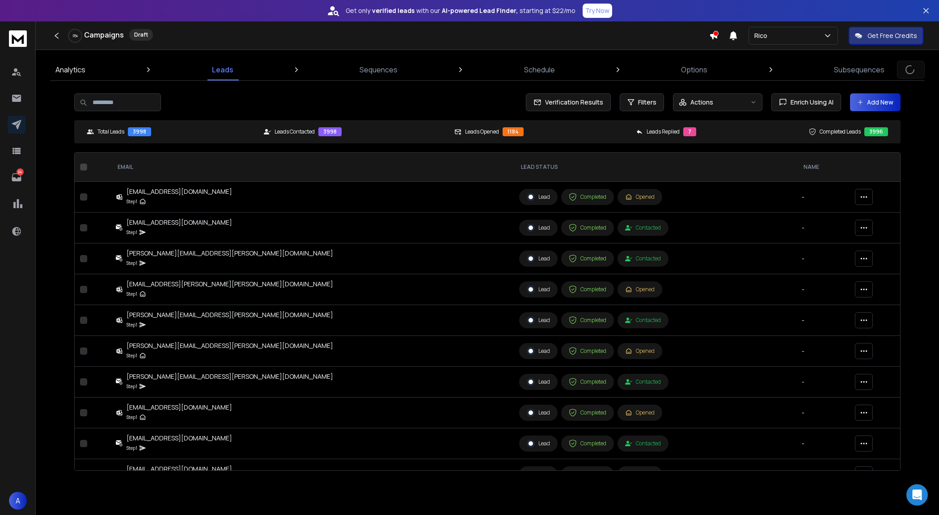 The height and width of the screenshot is (515, 939). Describe the element at coordinates (572, 102) in the screenshot. I see `span: Verification Results` at that location.